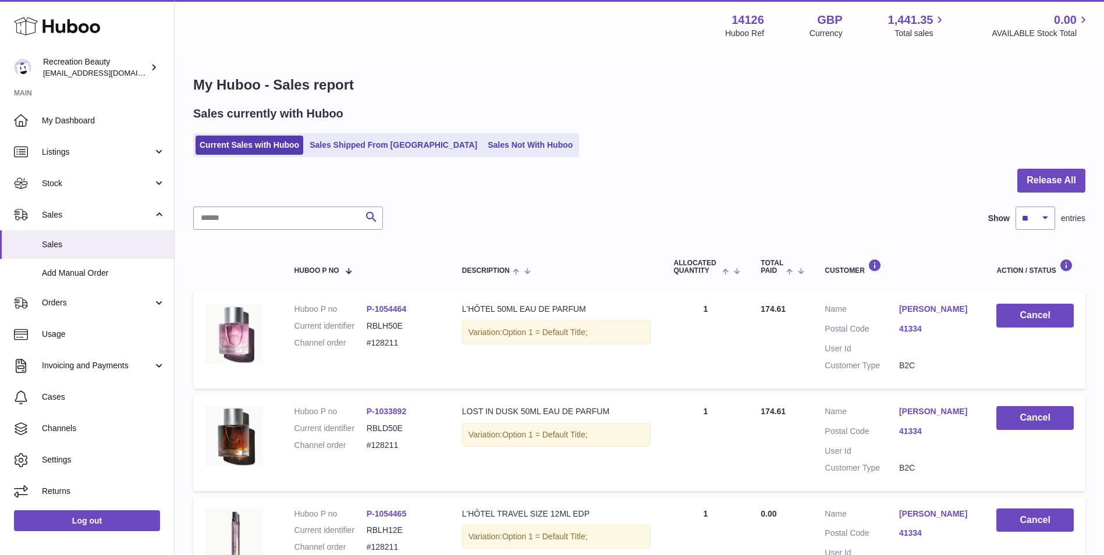 Image resolution: width=1104 pixels, height=555 pixels. What do you see at coordinates (917, 26) in the screenshot?
I see `a: 1,441.35 Total sales` at bounding box center [917, 26].